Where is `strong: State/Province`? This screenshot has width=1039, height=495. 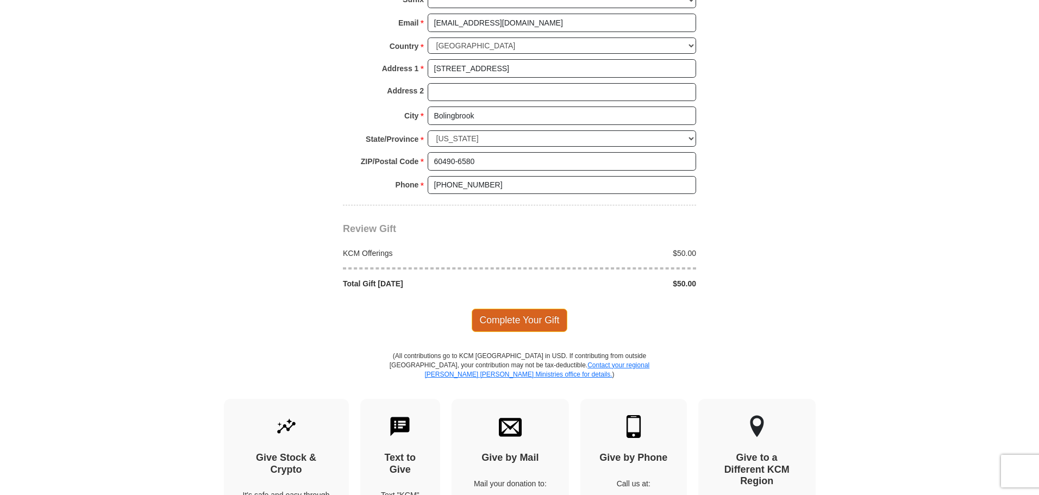 strong: State/Province is located at coordinates (392, 139).